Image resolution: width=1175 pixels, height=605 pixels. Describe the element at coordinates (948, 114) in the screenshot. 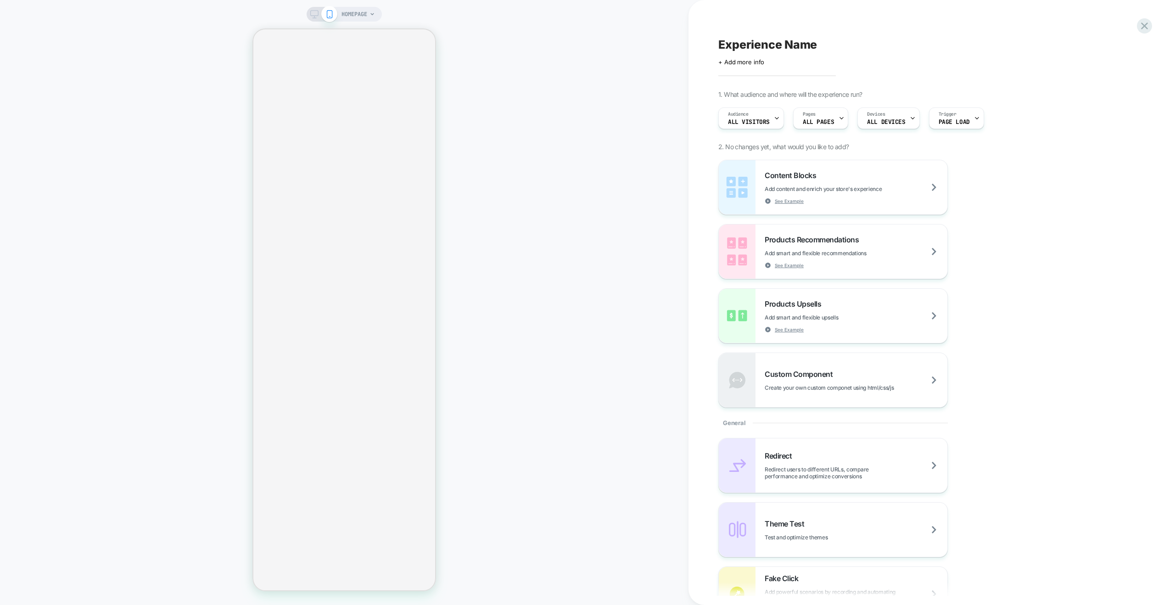

I see `span: Trigger` at that location.